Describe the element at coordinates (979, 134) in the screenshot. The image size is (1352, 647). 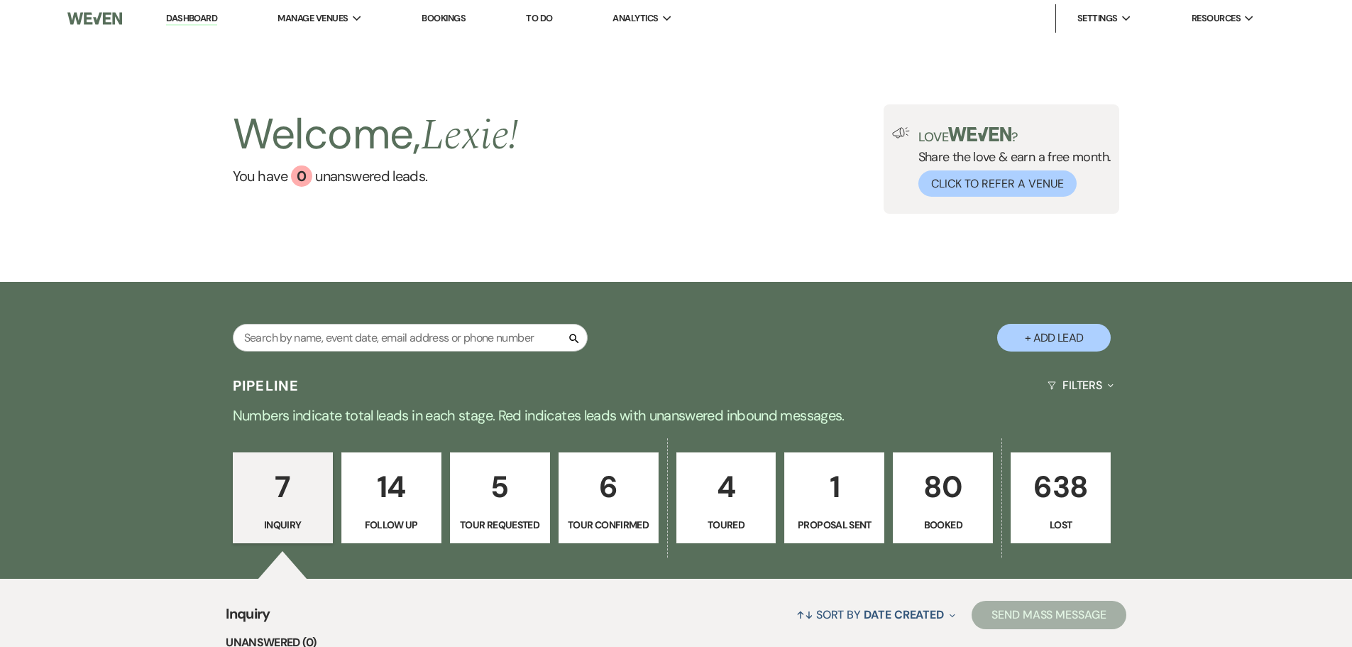
I see `img: weven-logo-green.svg` at that location.